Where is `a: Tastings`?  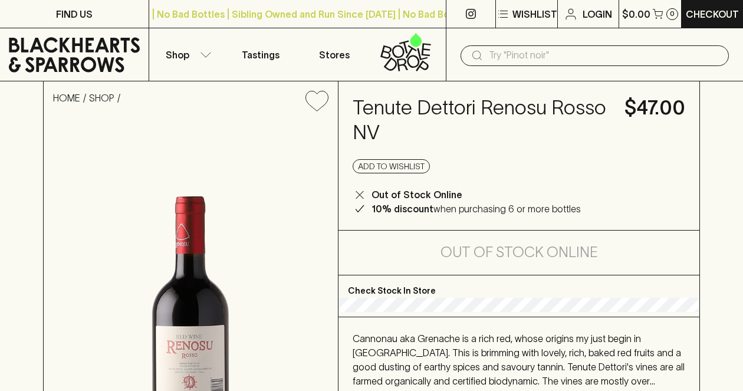 a: Tastings is located at coordinates (261, 54).